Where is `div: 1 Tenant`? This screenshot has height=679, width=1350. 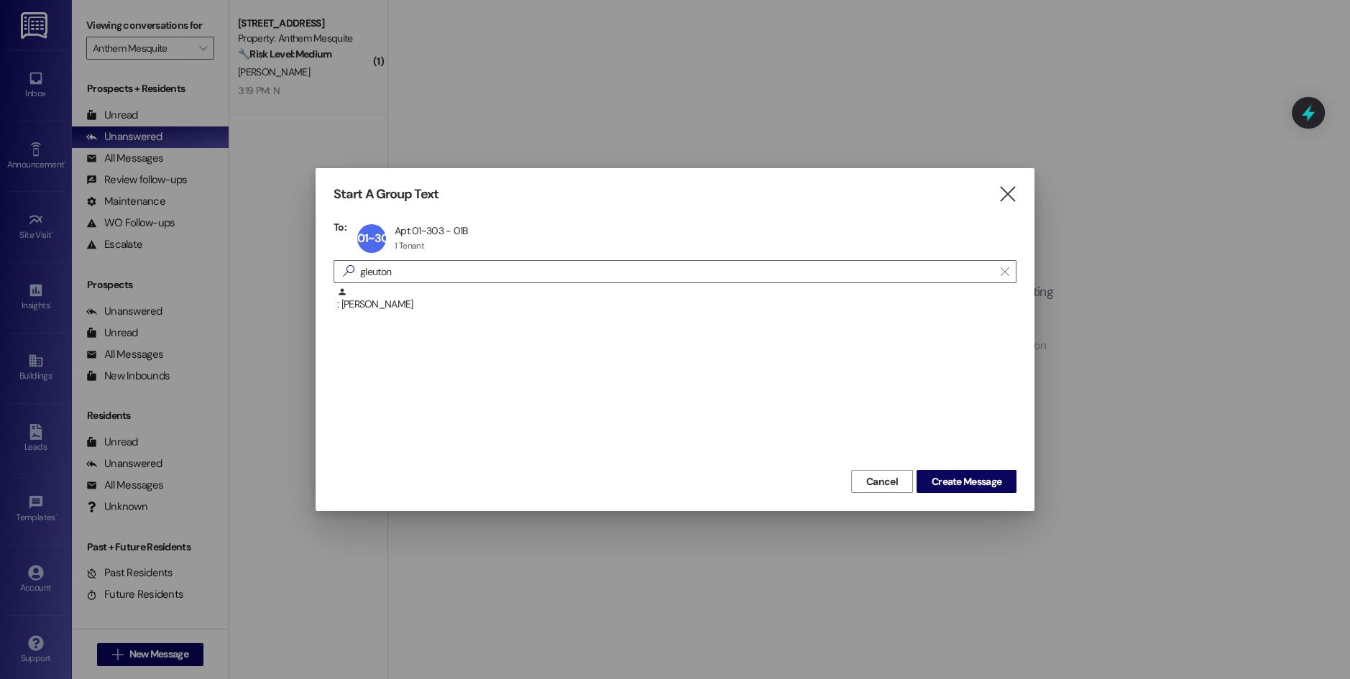
div: 1 Tenant is located at coordinates (409, 246).